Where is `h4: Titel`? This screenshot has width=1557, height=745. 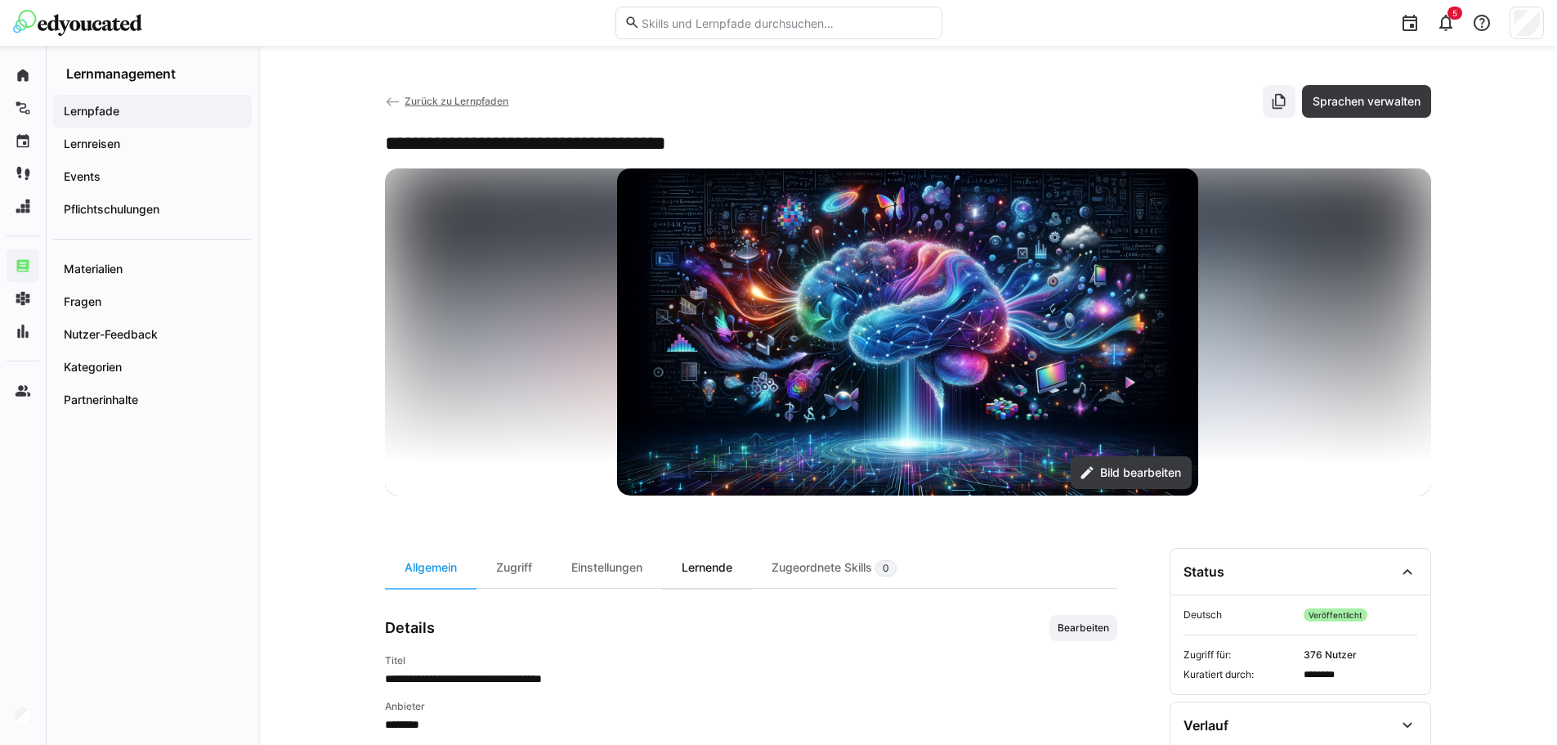 h4: Titel is located at coordinates (751, 660).